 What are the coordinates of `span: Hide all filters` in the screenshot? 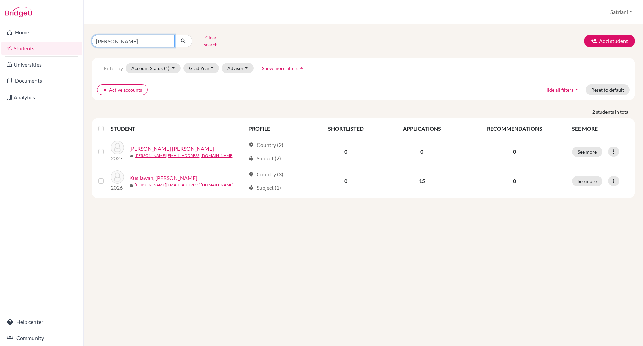 It's located at (559, 89).